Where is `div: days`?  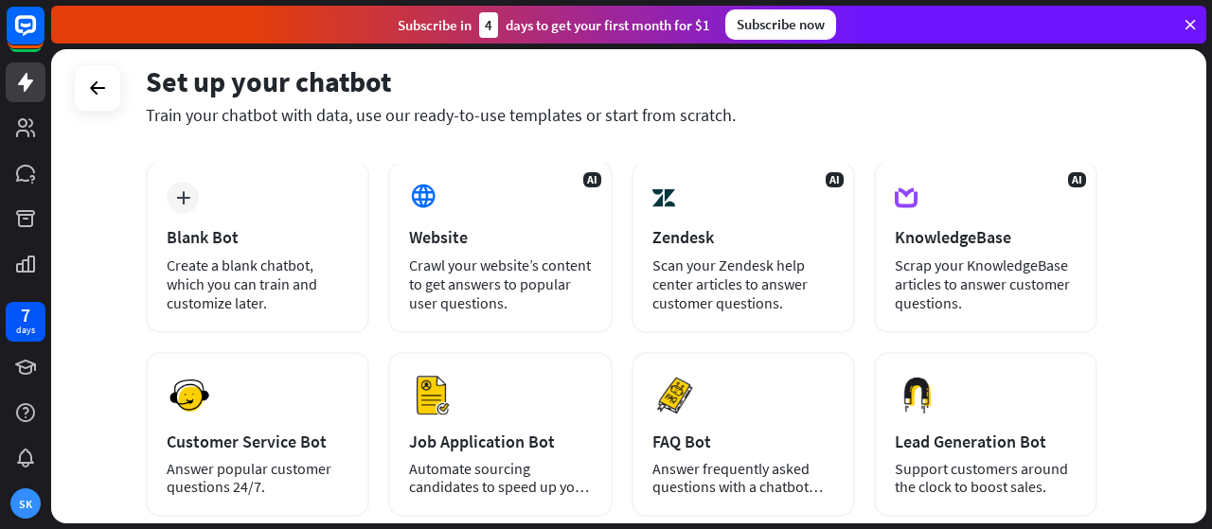 div: days is located at coordinates (26, 331).